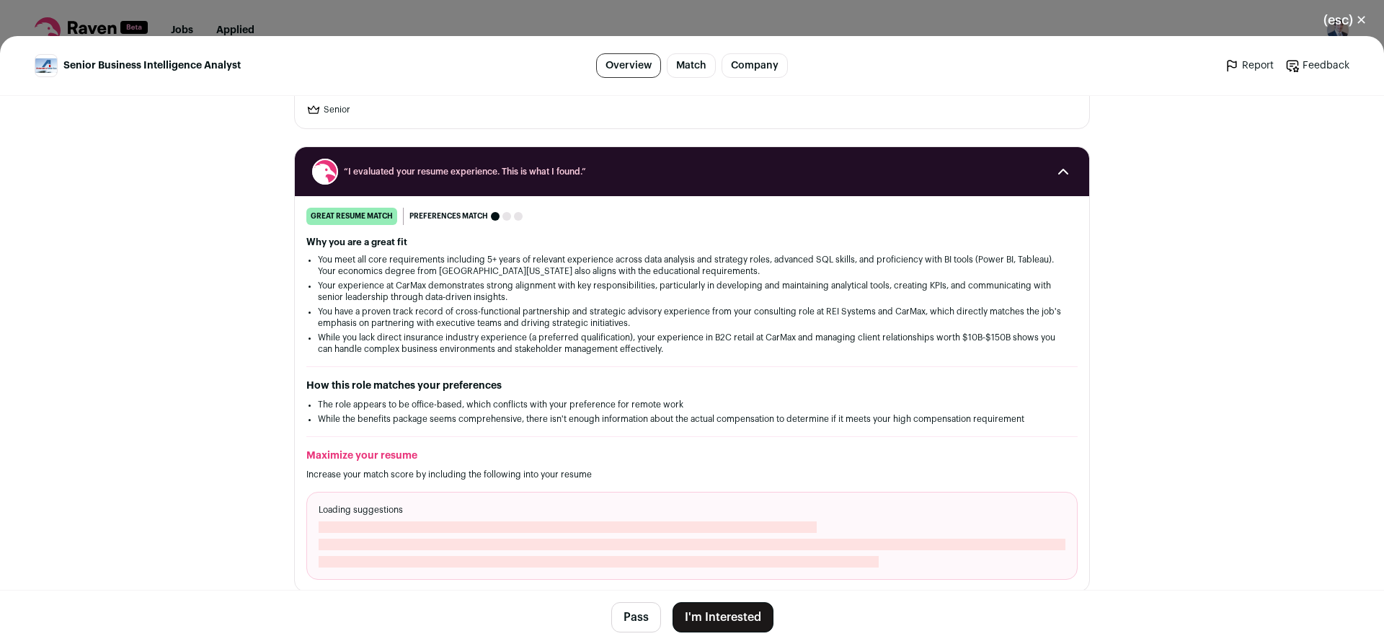  I want to click on div: Loading suggestions, so click(692, 535).